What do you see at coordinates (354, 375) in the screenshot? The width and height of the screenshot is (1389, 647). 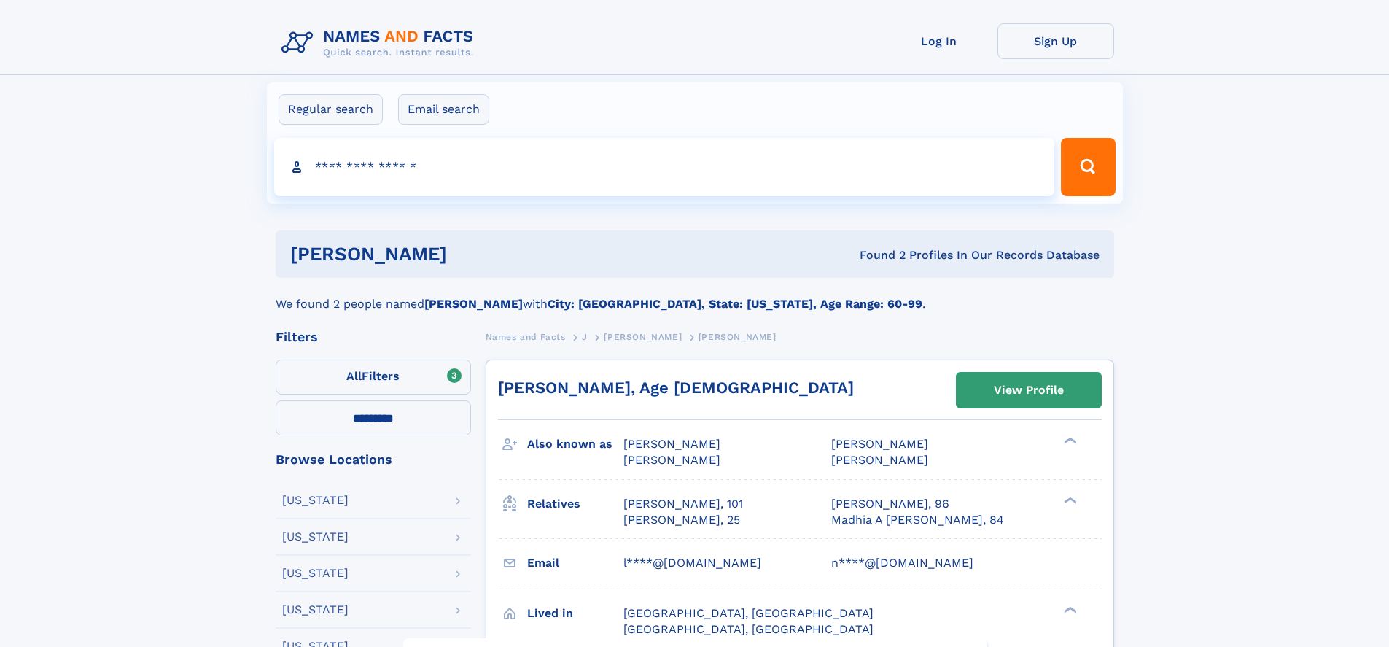 I see `span: All` at bounding box center [354, 375].